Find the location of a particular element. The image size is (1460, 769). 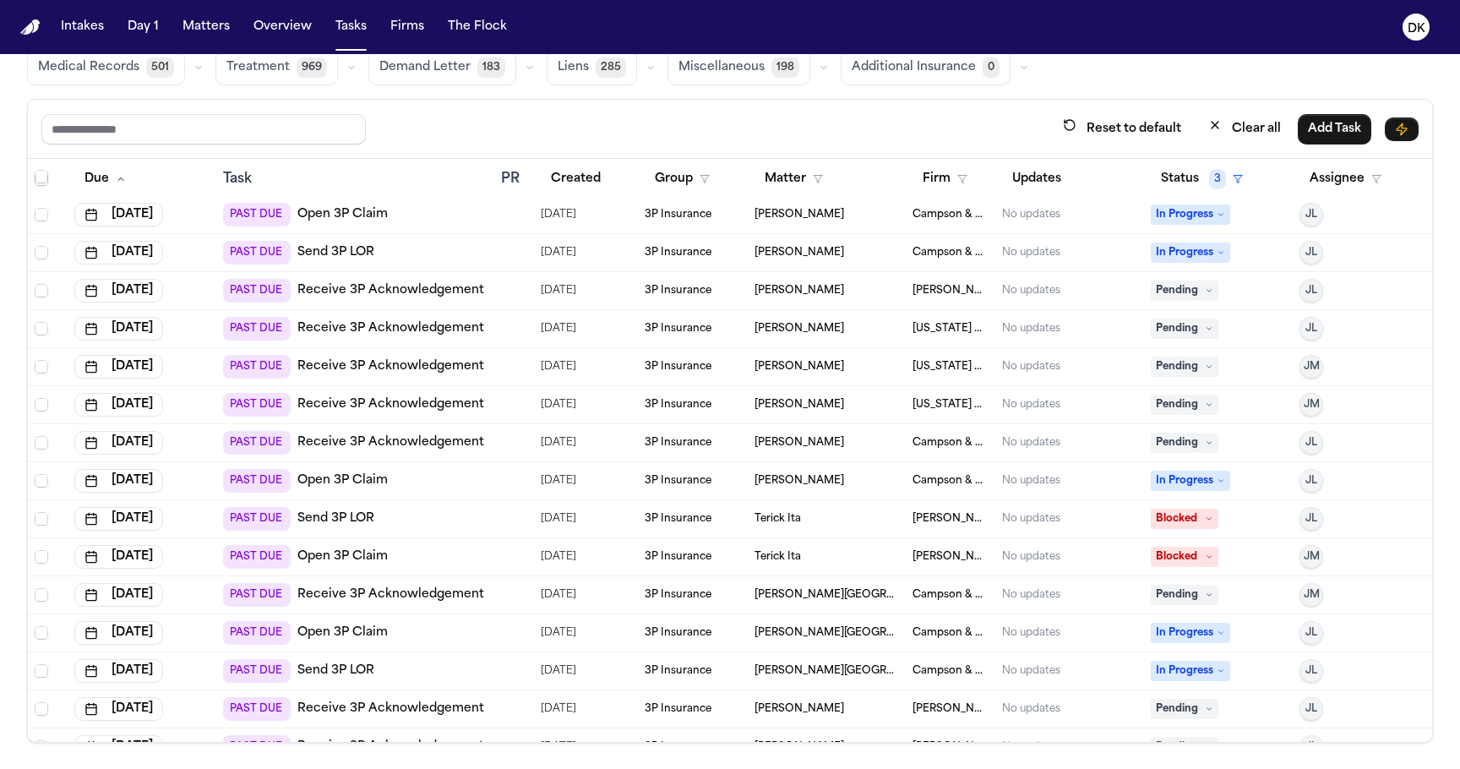

button: Immediate Task is located at coordinates (1402, 129).